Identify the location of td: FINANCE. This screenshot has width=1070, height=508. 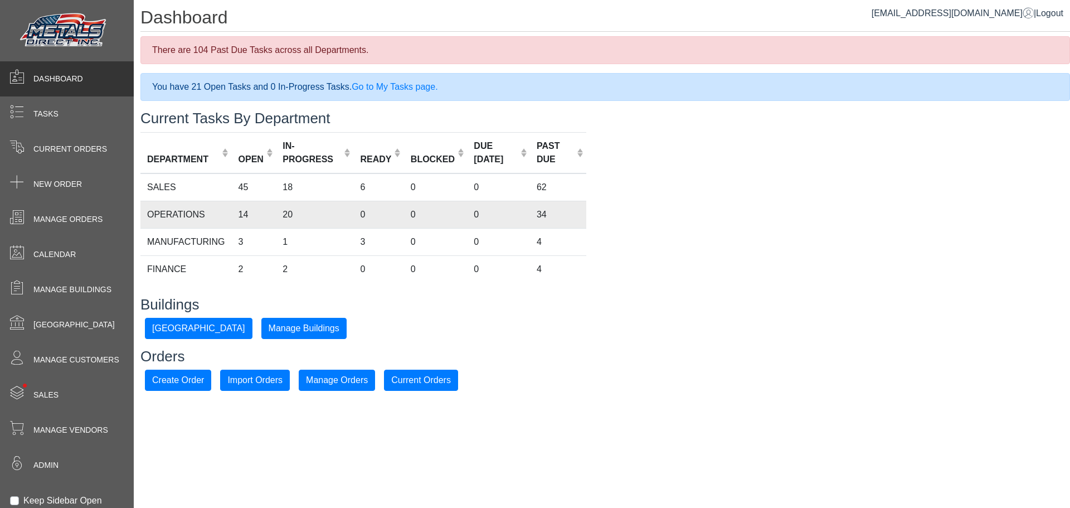
(186, 269).